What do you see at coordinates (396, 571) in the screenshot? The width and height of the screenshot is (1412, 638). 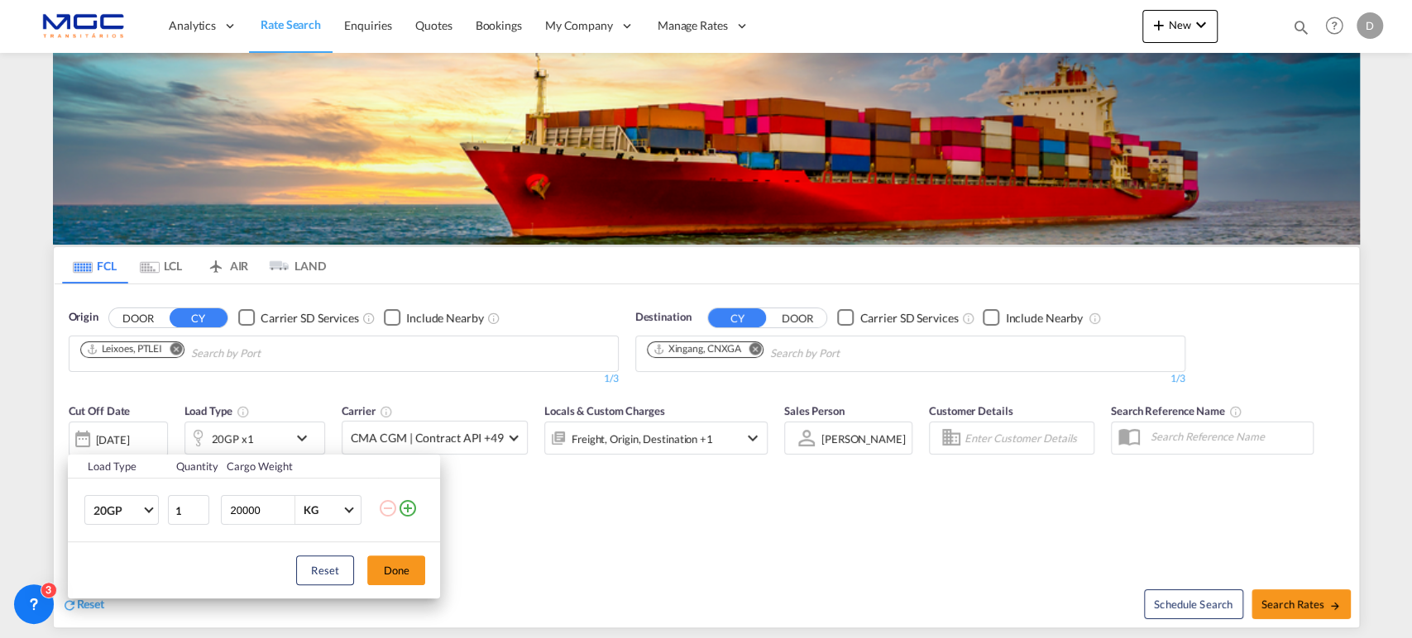 I see `button: Done` at bounding box center [396, 571].